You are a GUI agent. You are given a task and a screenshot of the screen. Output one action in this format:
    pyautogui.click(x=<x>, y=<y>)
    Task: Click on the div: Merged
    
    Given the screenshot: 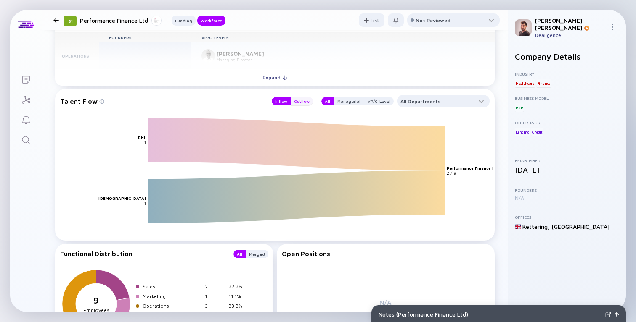 What is the action you would take?
    pyautogui.click(x=257, y=254)
    